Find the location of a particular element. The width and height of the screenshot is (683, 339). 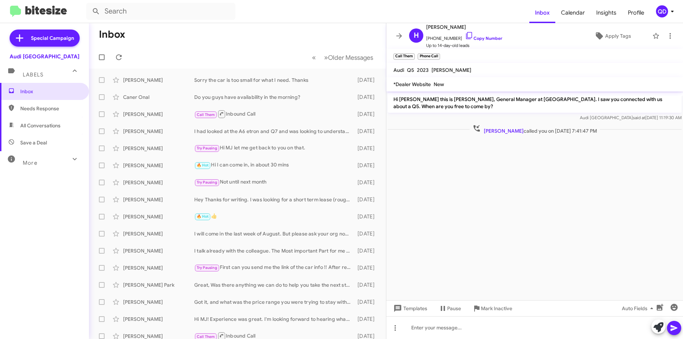

div: Do you guys have availability in the morning? is located at coordinates (274, 97).